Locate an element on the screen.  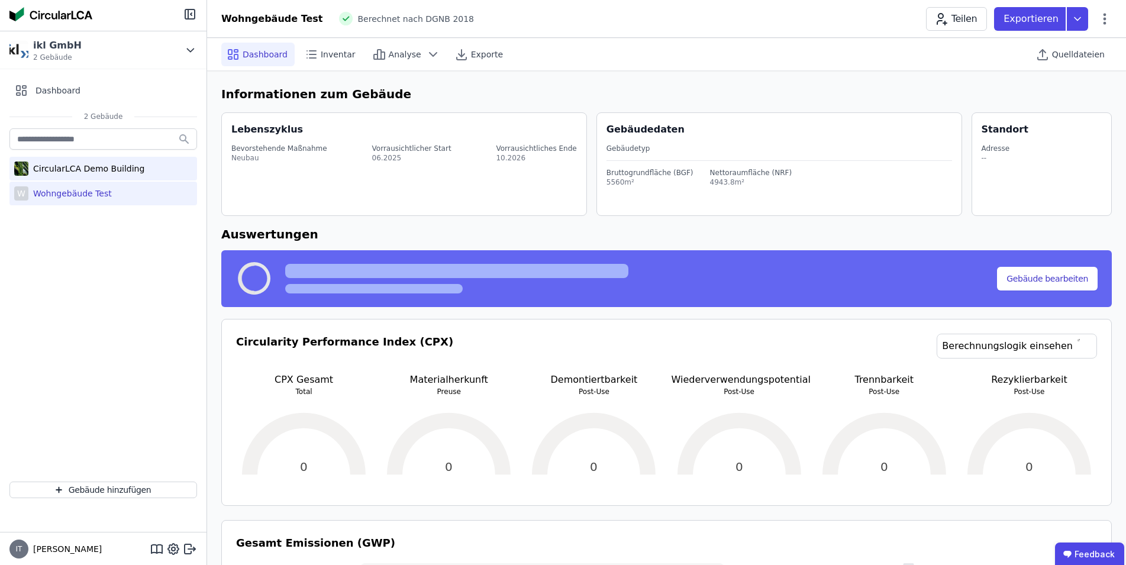
span: Inventar is located at coordinates (338, 54).